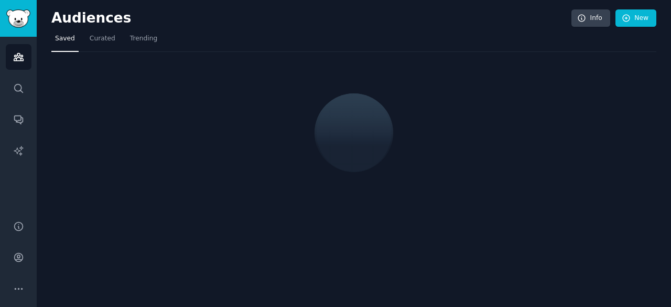  What do you see at coordinates (591, 18) in the screenshot?
I see `a: Info` at bounding box center [591, 18].